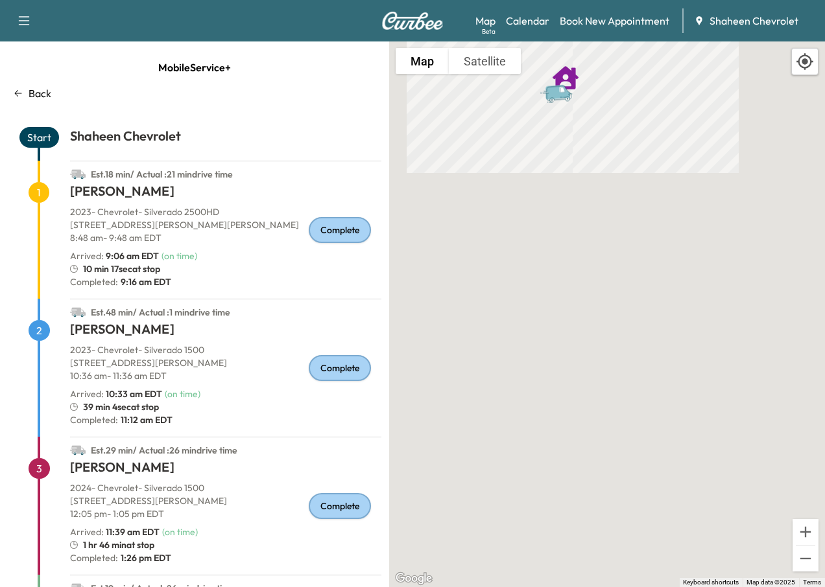  Describe the element at coordinates (160, 312) in the screenshot. I see `span: Est. 48 min / Actual : 1 min drive time` at that location.